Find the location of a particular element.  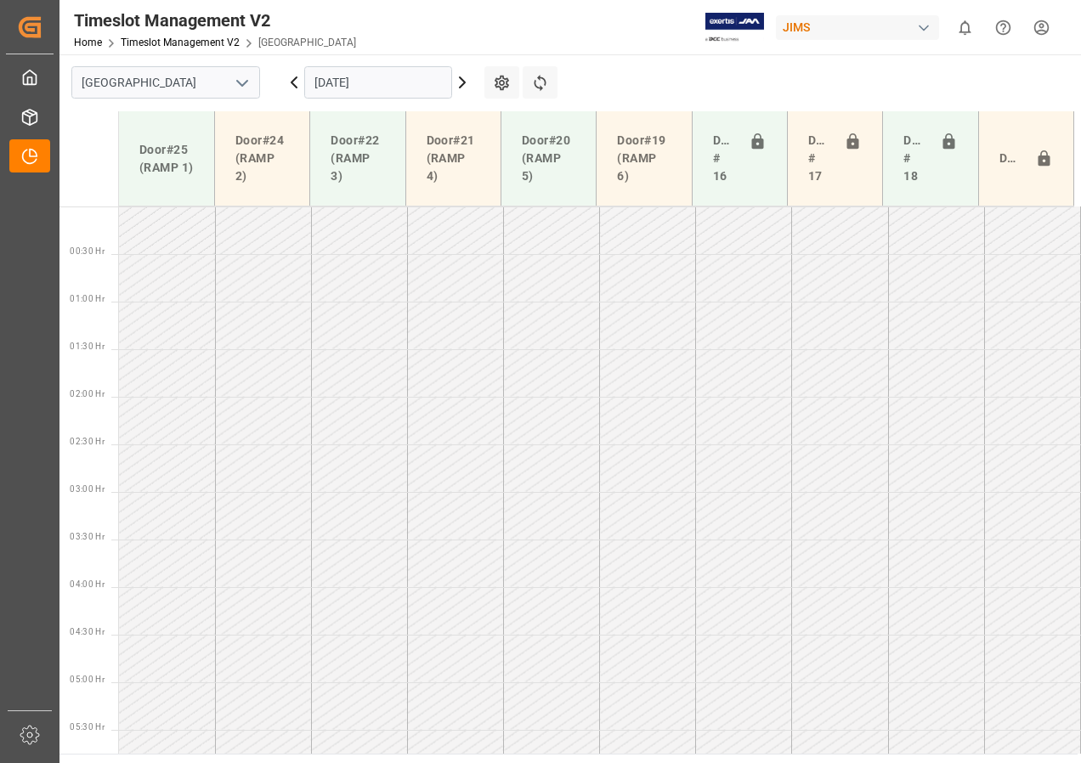

span: 02:00 Hr is located at coordinates (87, 394).